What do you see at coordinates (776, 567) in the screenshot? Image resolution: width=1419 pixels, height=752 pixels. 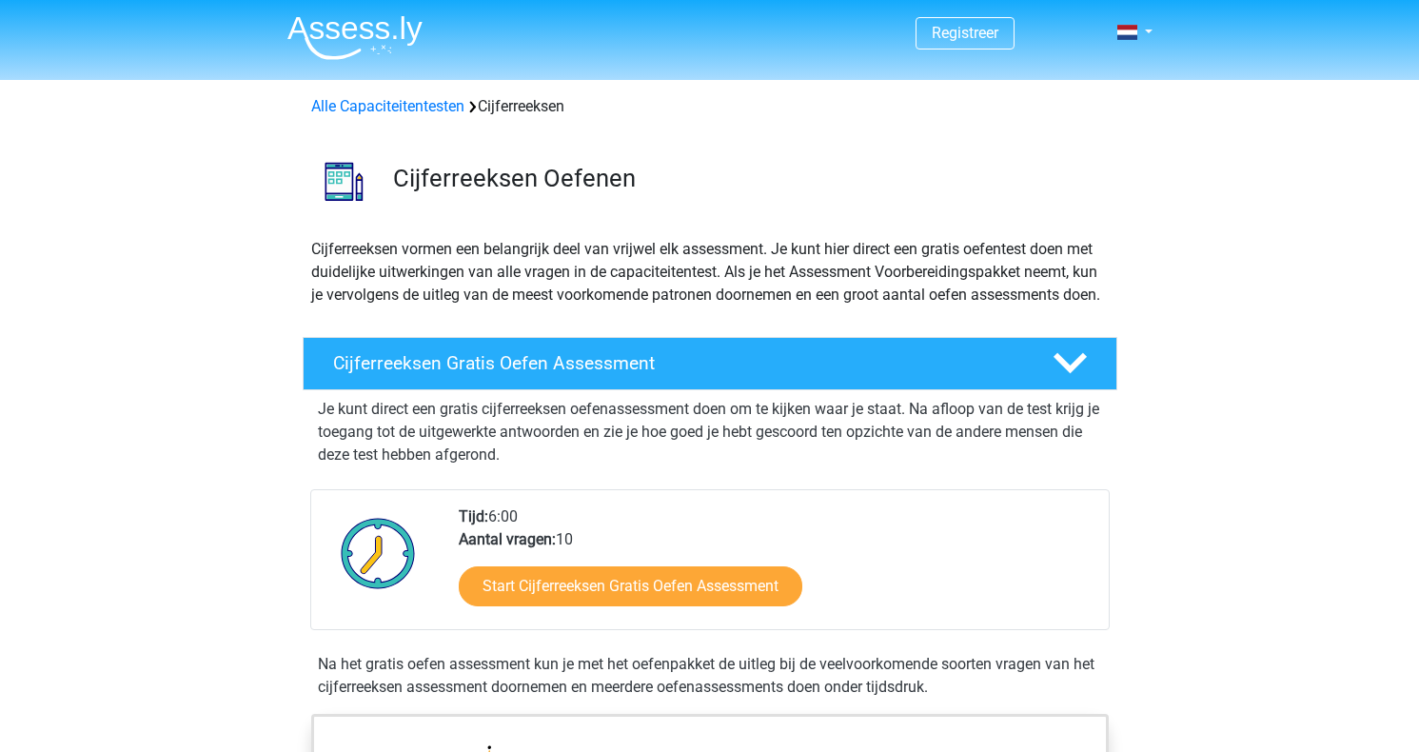 I see `div: 6:00 10` at bounding box center [776, 567].